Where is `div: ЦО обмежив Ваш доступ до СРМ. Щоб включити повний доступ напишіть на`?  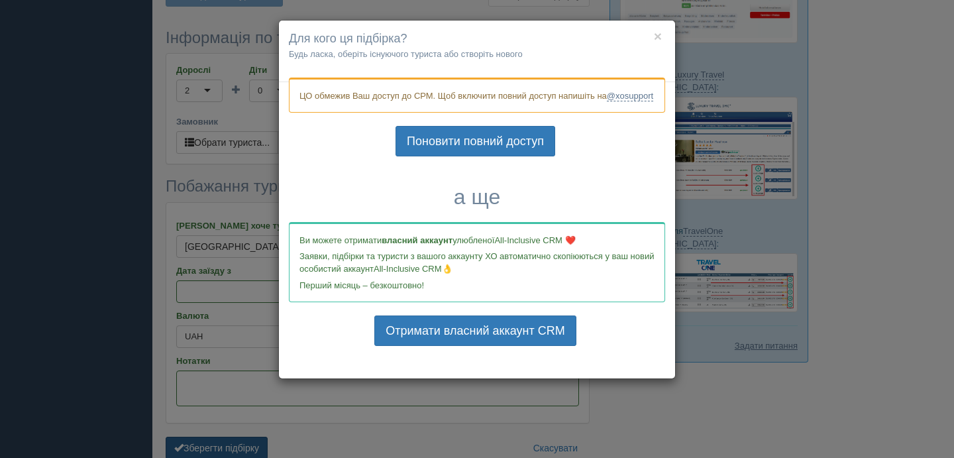
div: ЦО обмежив Ваш доступ до СРМ. Щоб включити повний доступ напишіть на is located at coordinates (477, 95).